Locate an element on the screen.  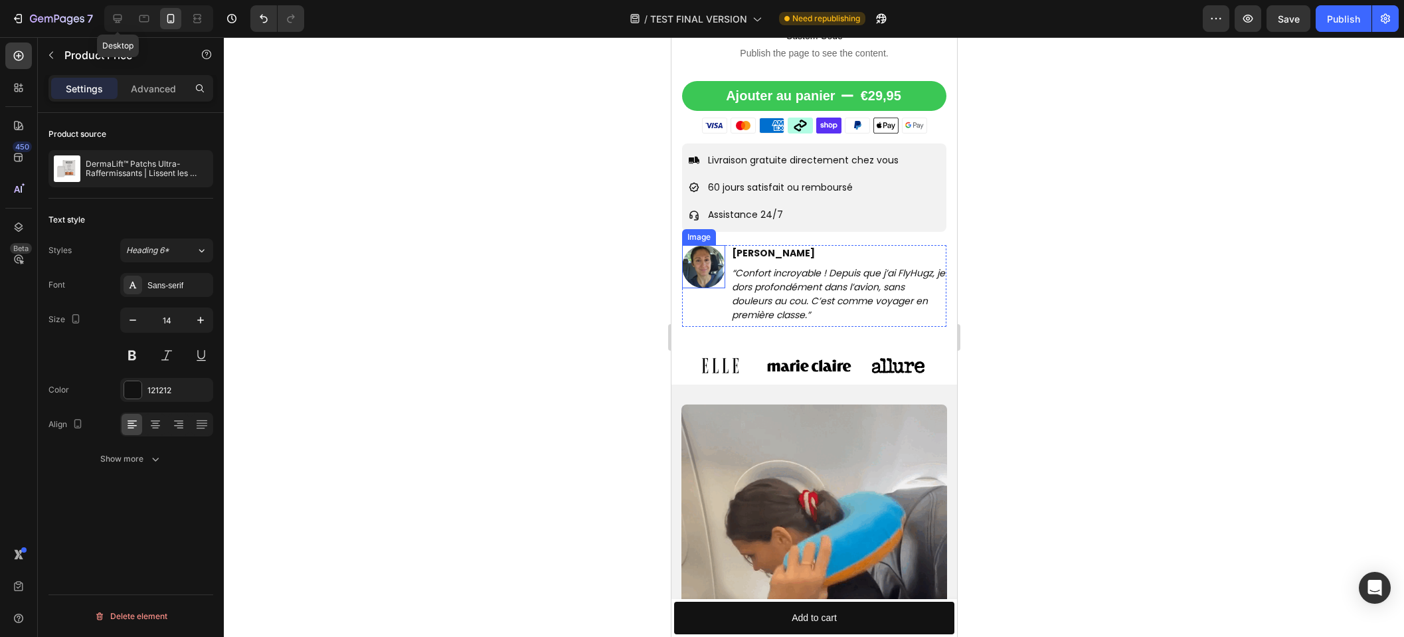
p: Livraison gratuite directement chez vous is located at coordinates (132, 123).